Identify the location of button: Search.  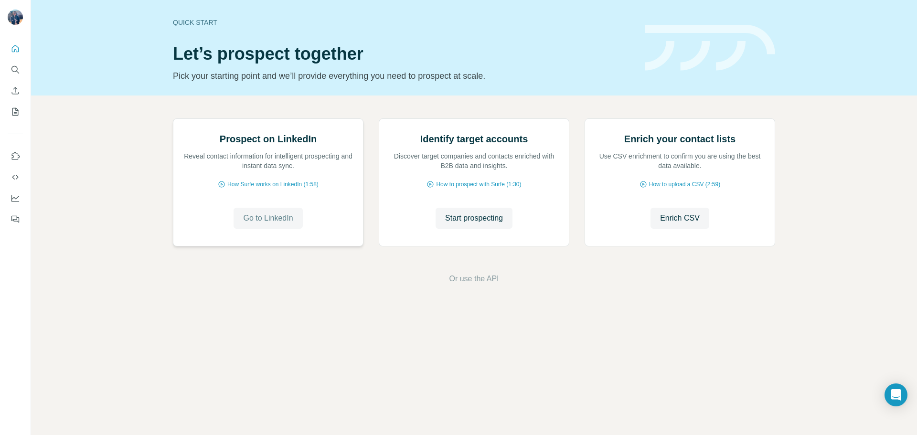
(15, 70).